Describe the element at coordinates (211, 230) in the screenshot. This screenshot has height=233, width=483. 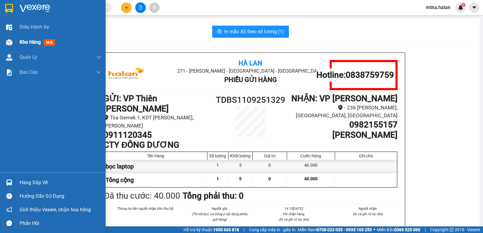
I see `span: Hỗ trợ kỹ thuật:` at that location.